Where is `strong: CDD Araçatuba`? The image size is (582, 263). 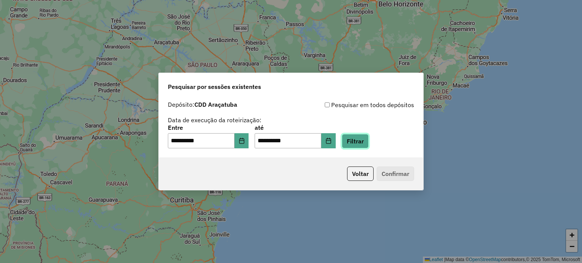
strong: CDD Araçatuba is located at coordinates (216, 105).